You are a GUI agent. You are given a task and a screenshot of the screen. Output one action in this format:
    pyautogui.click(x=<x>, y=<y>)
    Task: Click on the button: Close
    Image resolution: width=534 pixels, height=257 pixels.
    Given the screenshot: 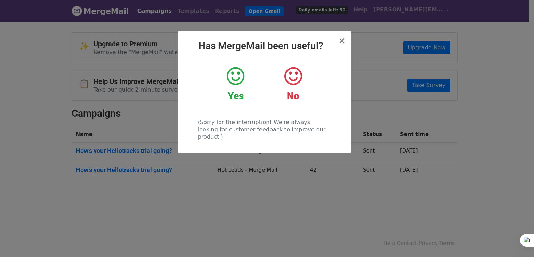 What is the action you would take?
    pyautogui.click(x=342, y=41)
    